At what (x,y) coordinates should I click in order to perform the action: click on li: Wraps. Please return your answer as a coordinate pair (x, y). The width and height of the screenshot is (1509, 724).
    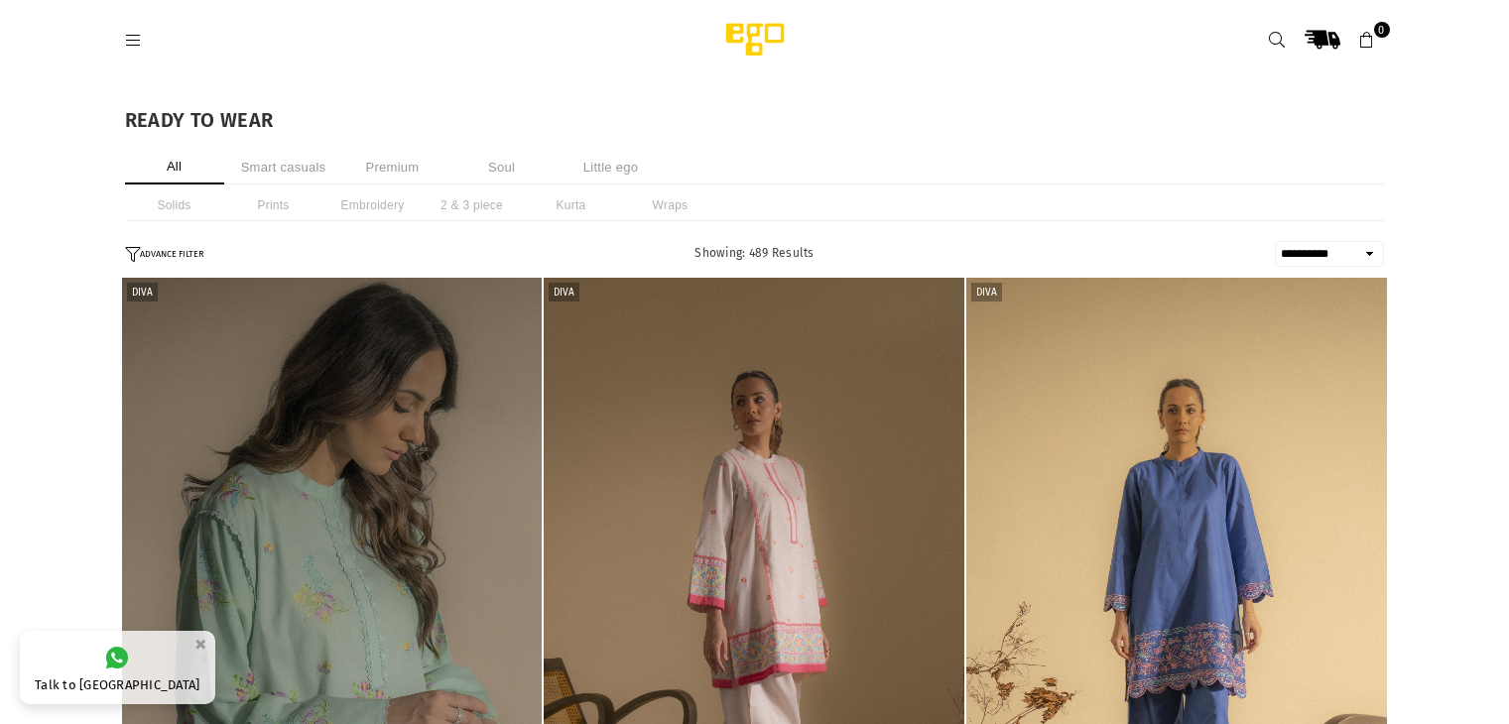
    Looking at the image, I should click on (671, 205).